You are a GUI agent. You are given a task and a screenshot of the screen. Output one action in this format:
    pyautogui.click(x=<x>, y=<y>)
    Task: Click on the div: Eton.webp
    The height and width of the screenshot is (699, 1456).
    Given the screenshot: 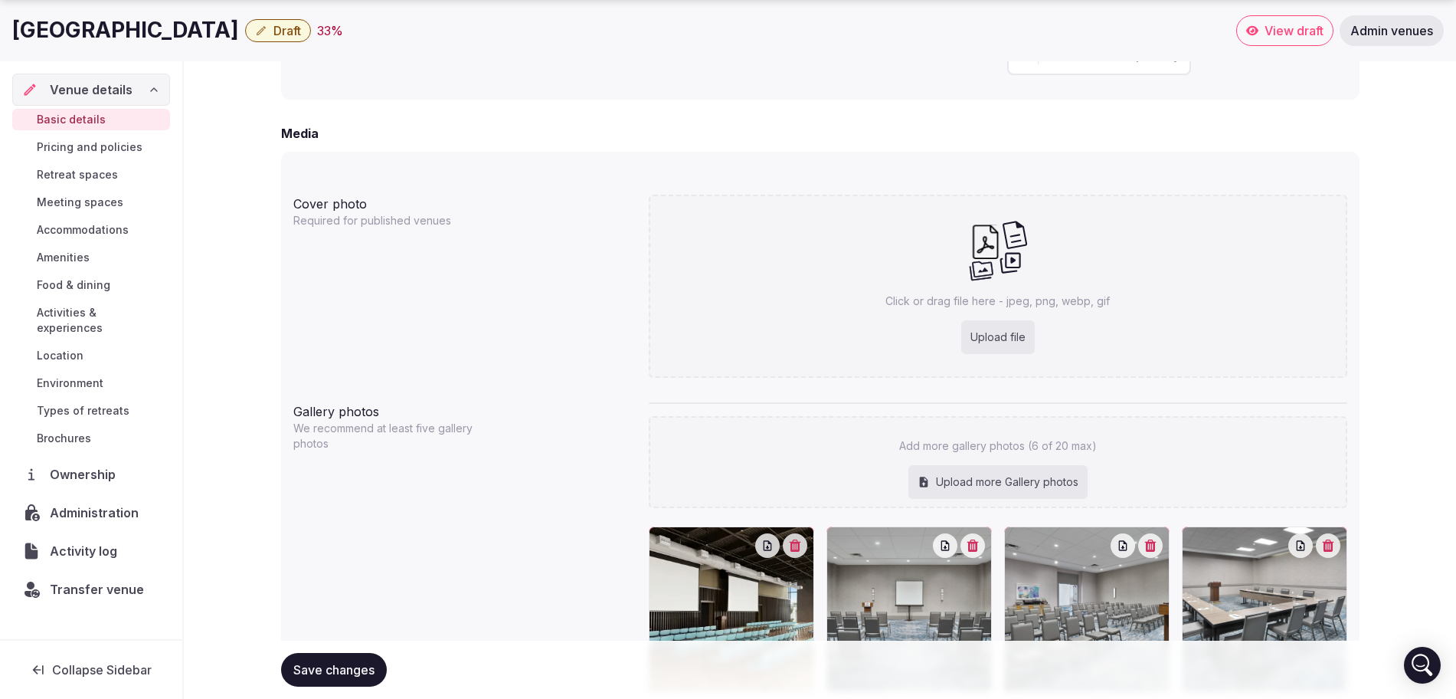 What is the action you would take?
    pyautogui.click(x=1087, y=609)
    